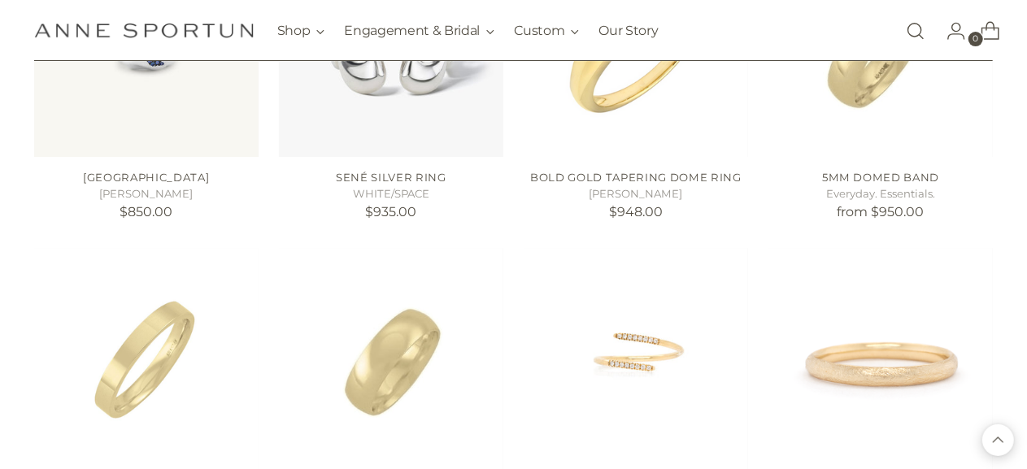 The width and height of the screenshot is (1027, 469). What do you see at coordinates (547, 31) in the screenshot?
I see `button: Custom` at bounding box center [547, 31].